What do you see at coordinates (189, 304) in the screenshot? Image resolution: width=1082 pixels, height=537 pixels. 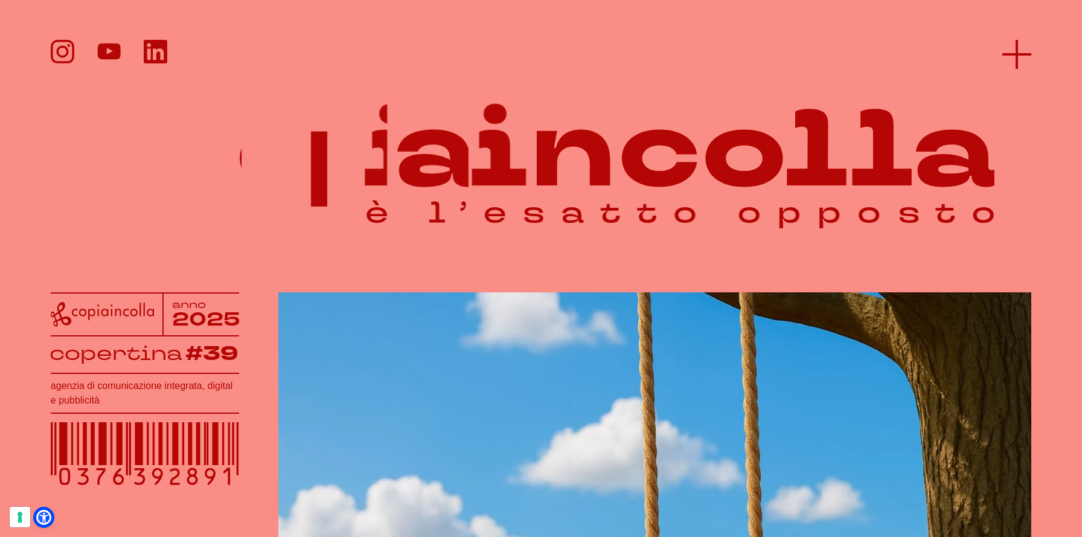 I see `tspan: anno` at bounding box center [189, 304].